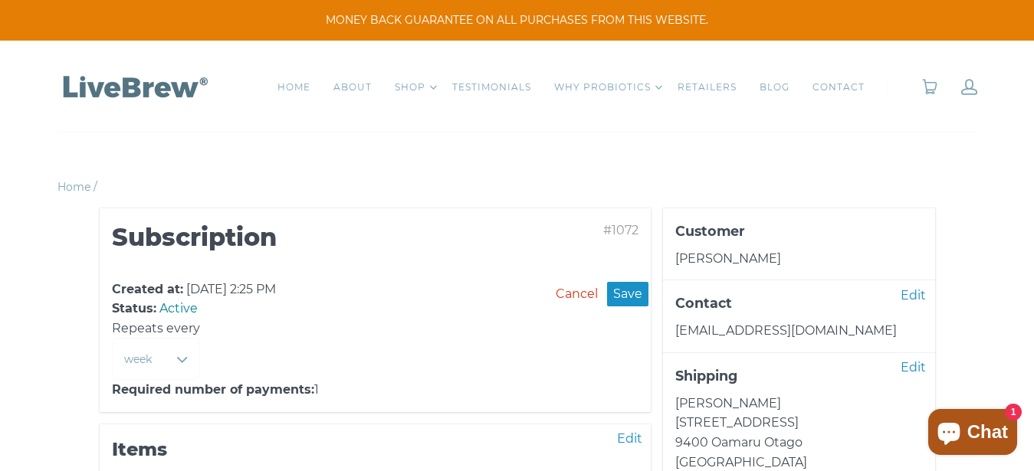  I want to click on span: 1, so click(316, 389).